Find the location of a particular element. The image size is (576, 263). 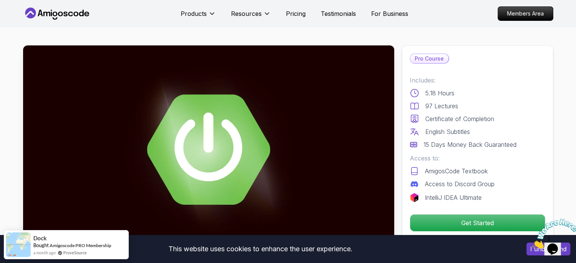

p: 97 Lectures is located at coordinates (442, 106).